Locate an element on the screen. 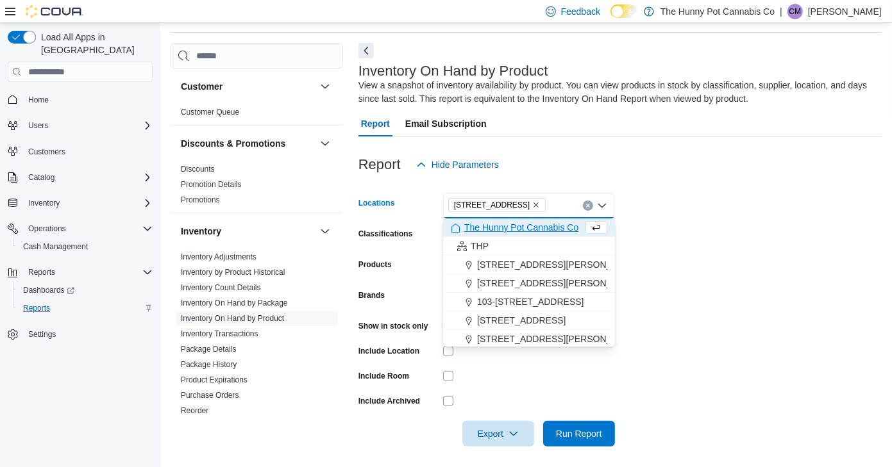  div: Discounts & Promotions is located at coordinates (256, 187).